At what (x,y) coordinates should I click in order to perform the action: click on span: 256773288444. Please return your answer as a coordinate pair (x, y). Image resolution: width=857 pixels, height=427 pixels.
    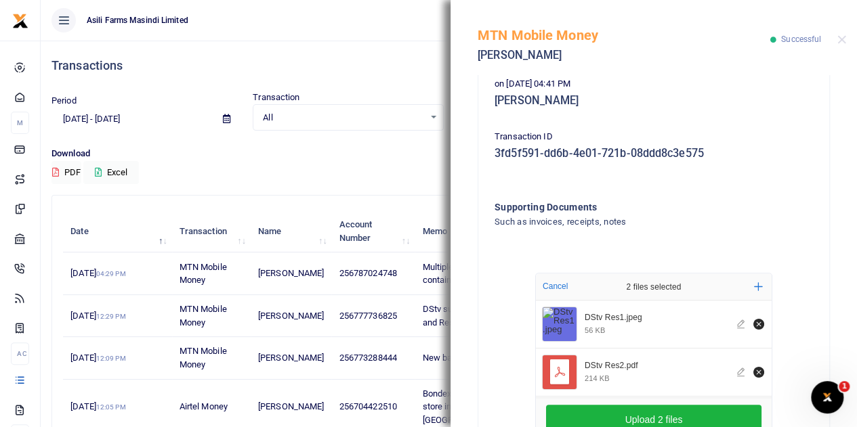
    Looking at the image, I should click on (368, 358).